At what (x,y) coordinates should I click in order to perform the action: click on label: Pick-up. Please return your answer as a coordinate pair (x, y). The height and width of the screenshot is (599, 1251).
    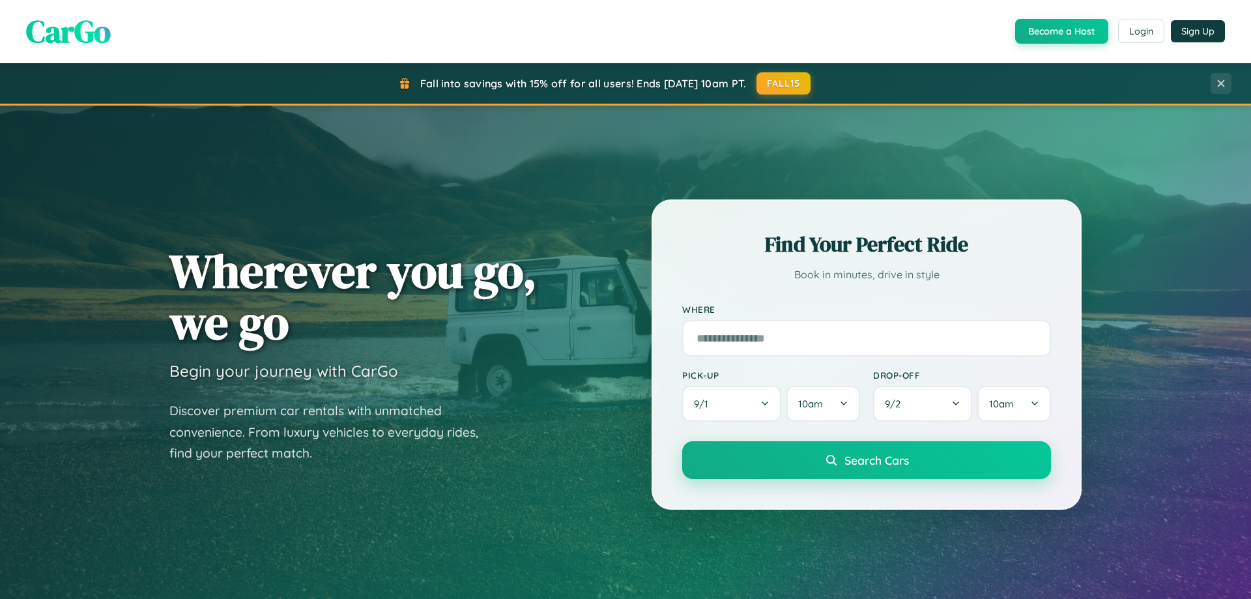
    Looking at the image, I should click on (771, 375).